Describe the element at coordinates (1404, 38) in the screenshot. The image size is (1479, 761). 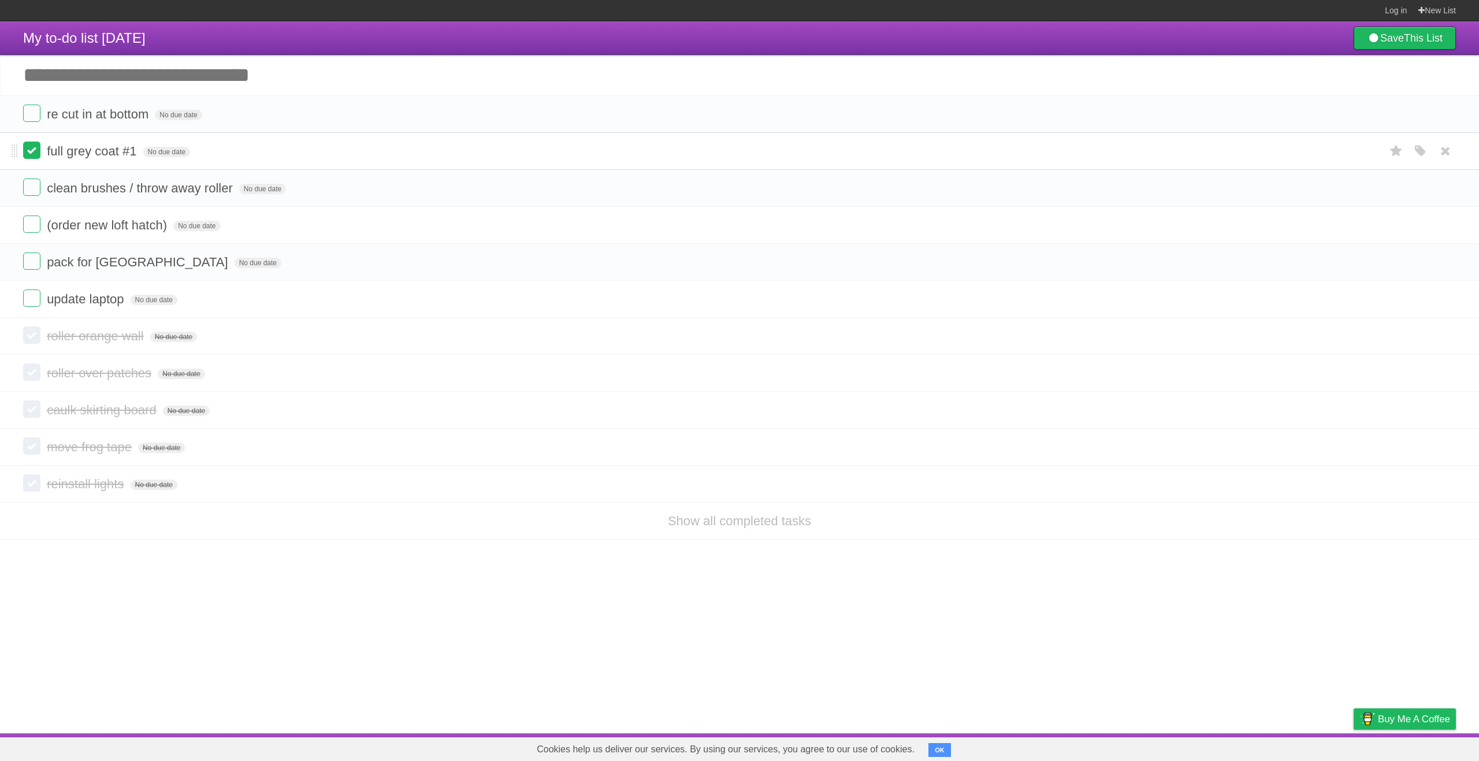
I see `a: SaveThis List` at that location.